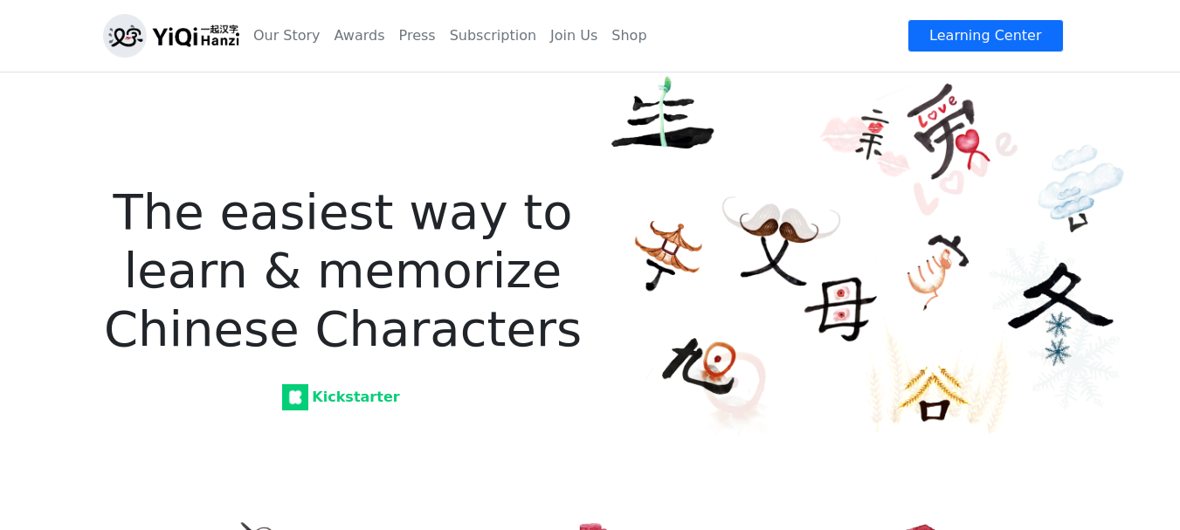  What do you see at coordinates (360, 36) in the screenshot?
I see `a: Awards` at bounding box center [360, 36].